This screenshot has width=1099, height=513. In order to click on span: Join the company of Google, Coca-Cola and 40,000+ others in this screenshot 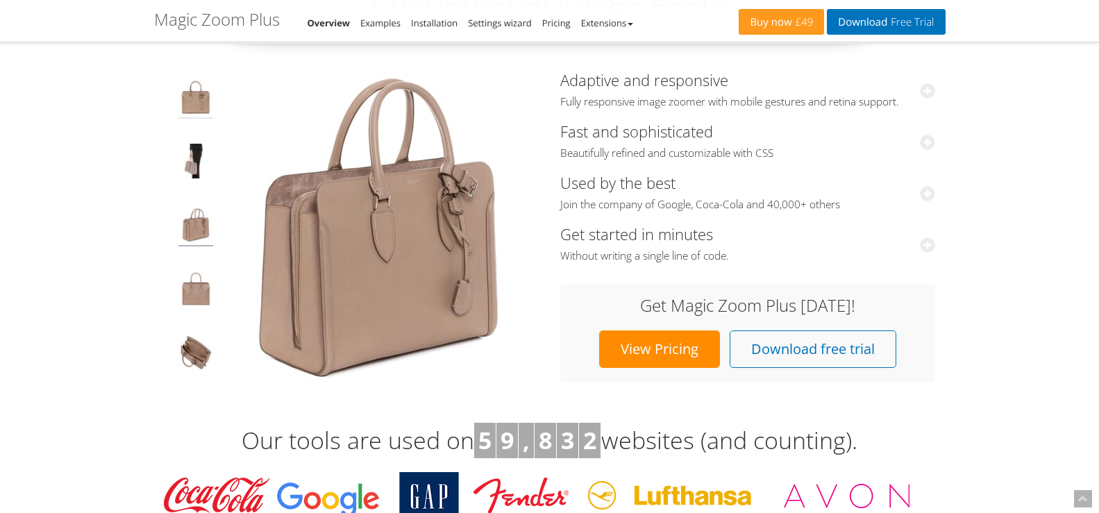, I will do `click(748, 205)`.